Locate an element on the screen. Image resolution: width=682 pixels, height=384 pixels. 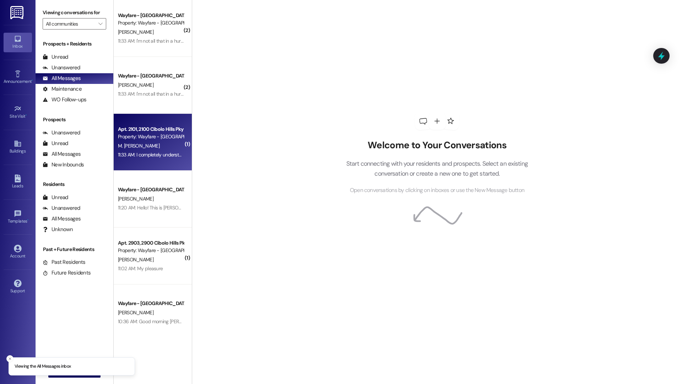
div: Prospects + Residents is located at coordinates (74, 44).